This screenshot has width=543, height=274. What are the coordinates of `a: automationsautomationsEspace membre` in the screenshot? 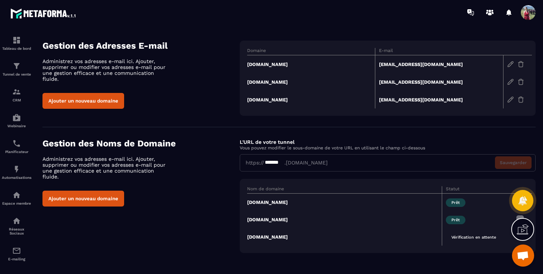 It's located at (17, 198).